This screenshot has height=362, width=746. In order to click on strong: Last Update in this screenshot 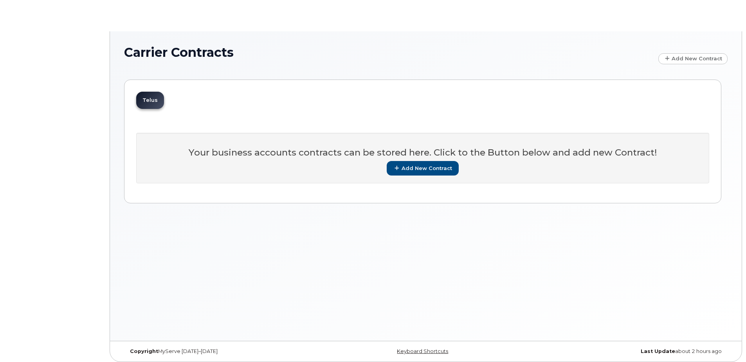, I will do `click(658, 351)`.